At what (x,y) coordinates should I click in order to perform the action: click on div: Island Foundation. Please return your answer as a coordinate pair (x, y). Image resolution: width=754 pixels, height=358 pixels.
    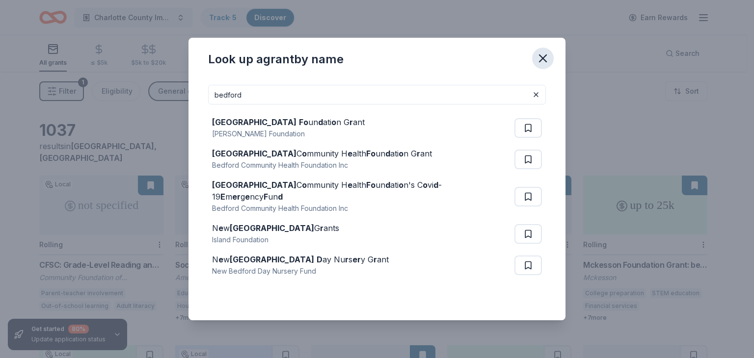
    Looking at the image, I should click on (275, 240).